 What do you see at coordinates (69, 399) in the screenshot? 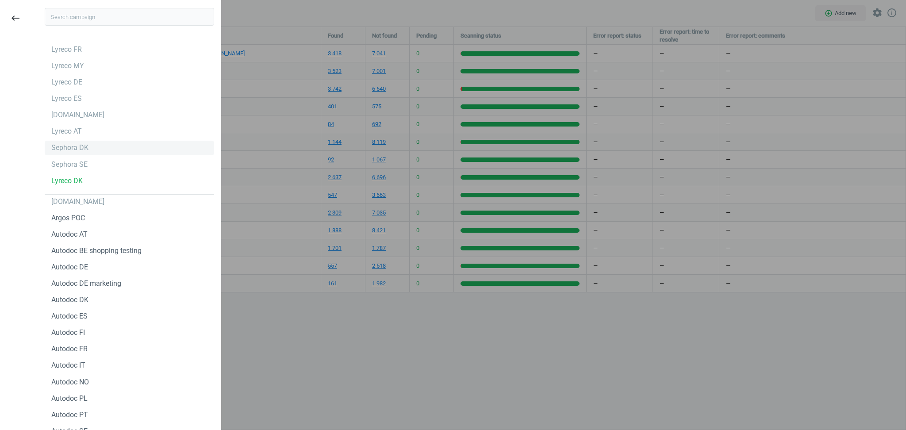
I see `div: Autodoc PL` at bounding box center [69, 399].